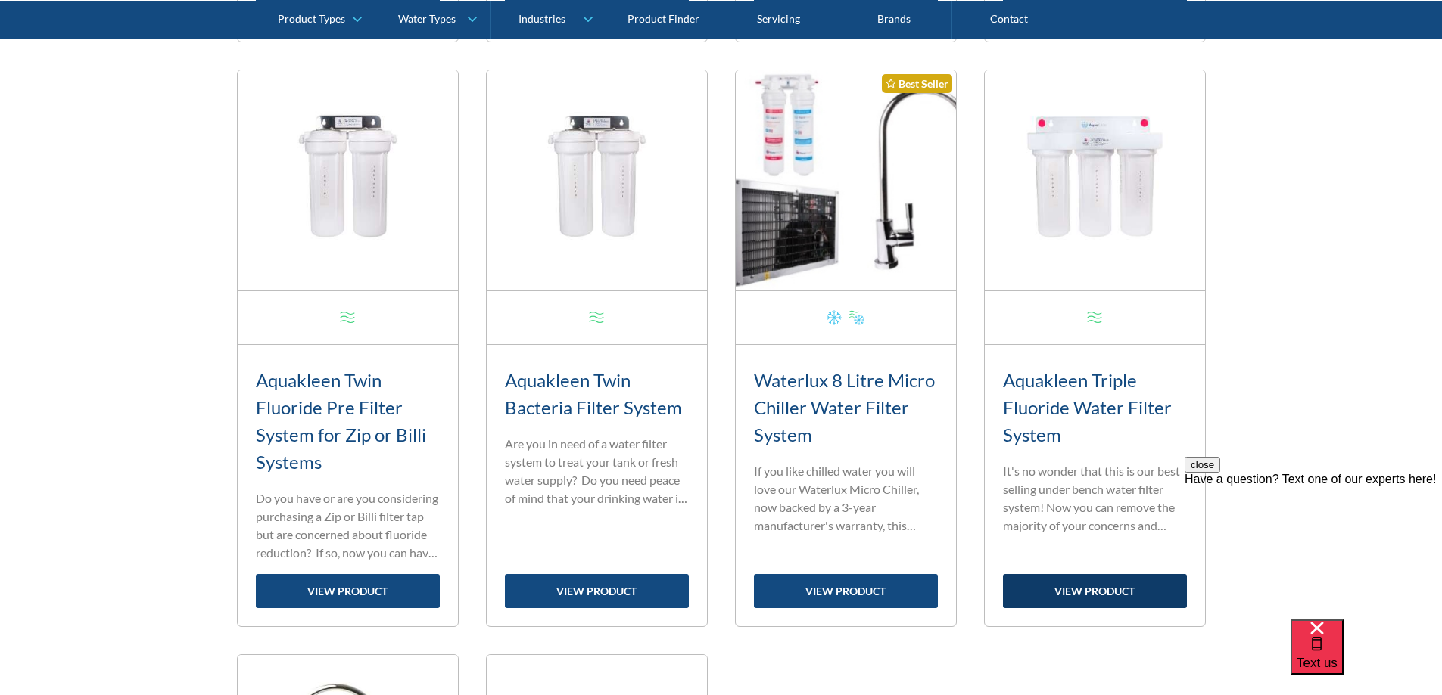 The image size is (1442, 695). What do you see at coordinates (845, 499) in the screenshot?
I see `p: If you like chilled water you will love our Waterlux Micro Chiller, now backed by a 3-year manufa...` at bounding box center [845, 499].